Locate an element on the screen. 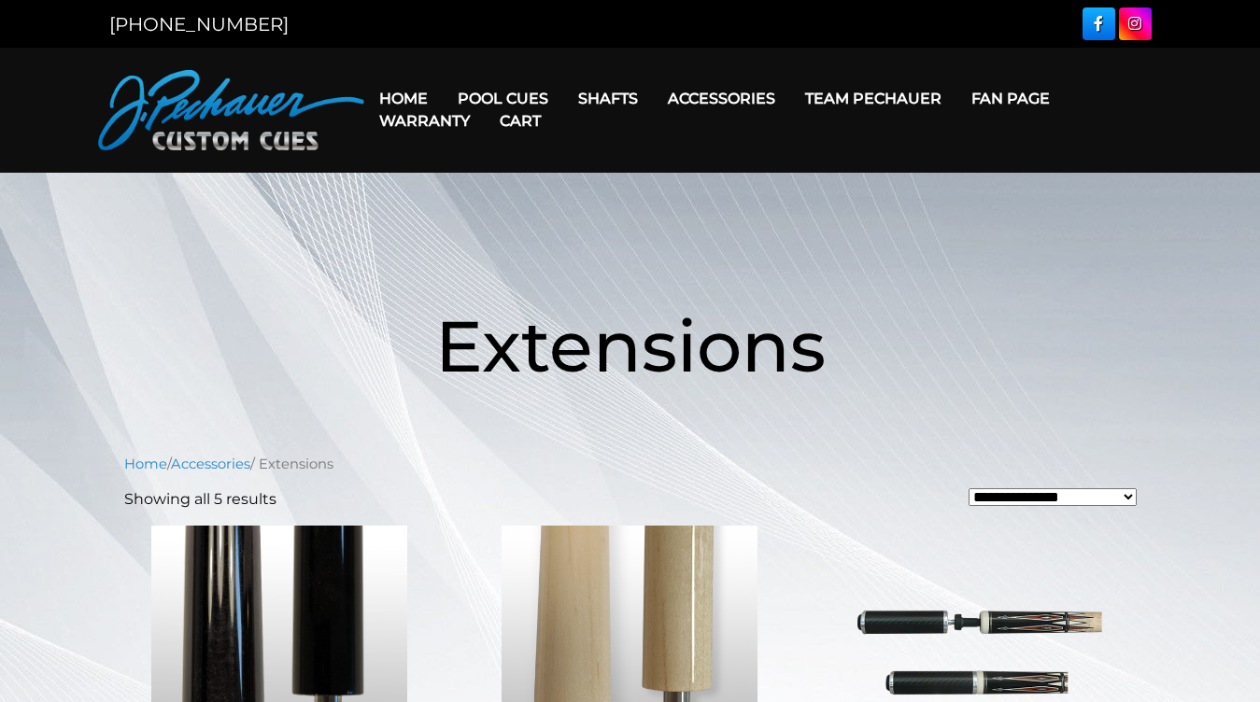 The width and height of the screenshot is (1260, 702). a: Team Pechauer is located at coordinates (873, 98).